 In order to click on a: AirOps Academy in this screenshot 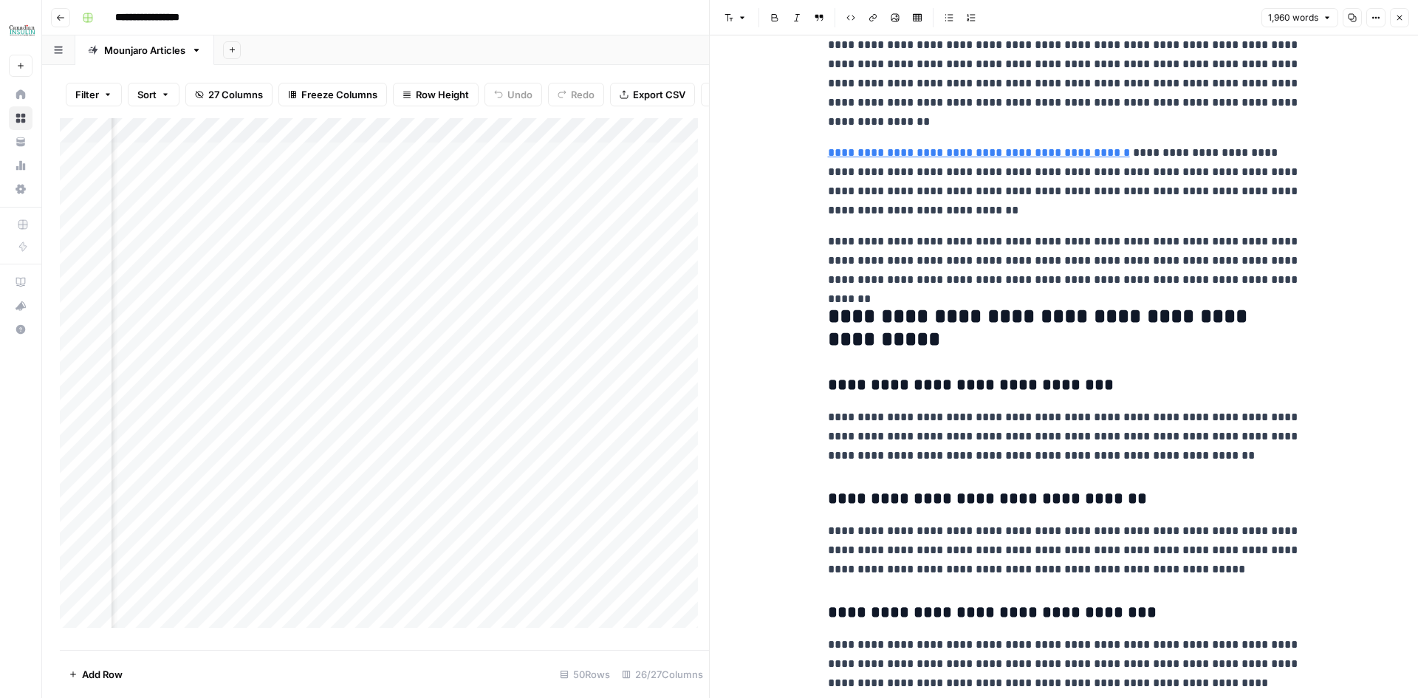, I will do `click(21, 282)`.